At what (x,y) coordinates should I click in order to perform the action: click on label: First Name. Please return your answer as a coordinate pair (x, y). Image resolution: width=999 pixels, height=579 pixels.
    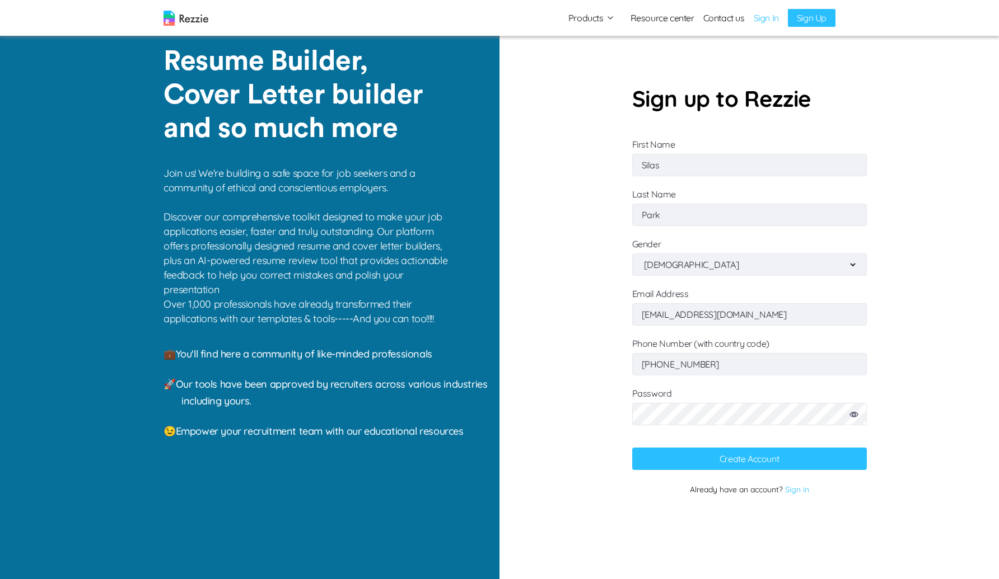
    Looking at the image, I should click on (749, 155).